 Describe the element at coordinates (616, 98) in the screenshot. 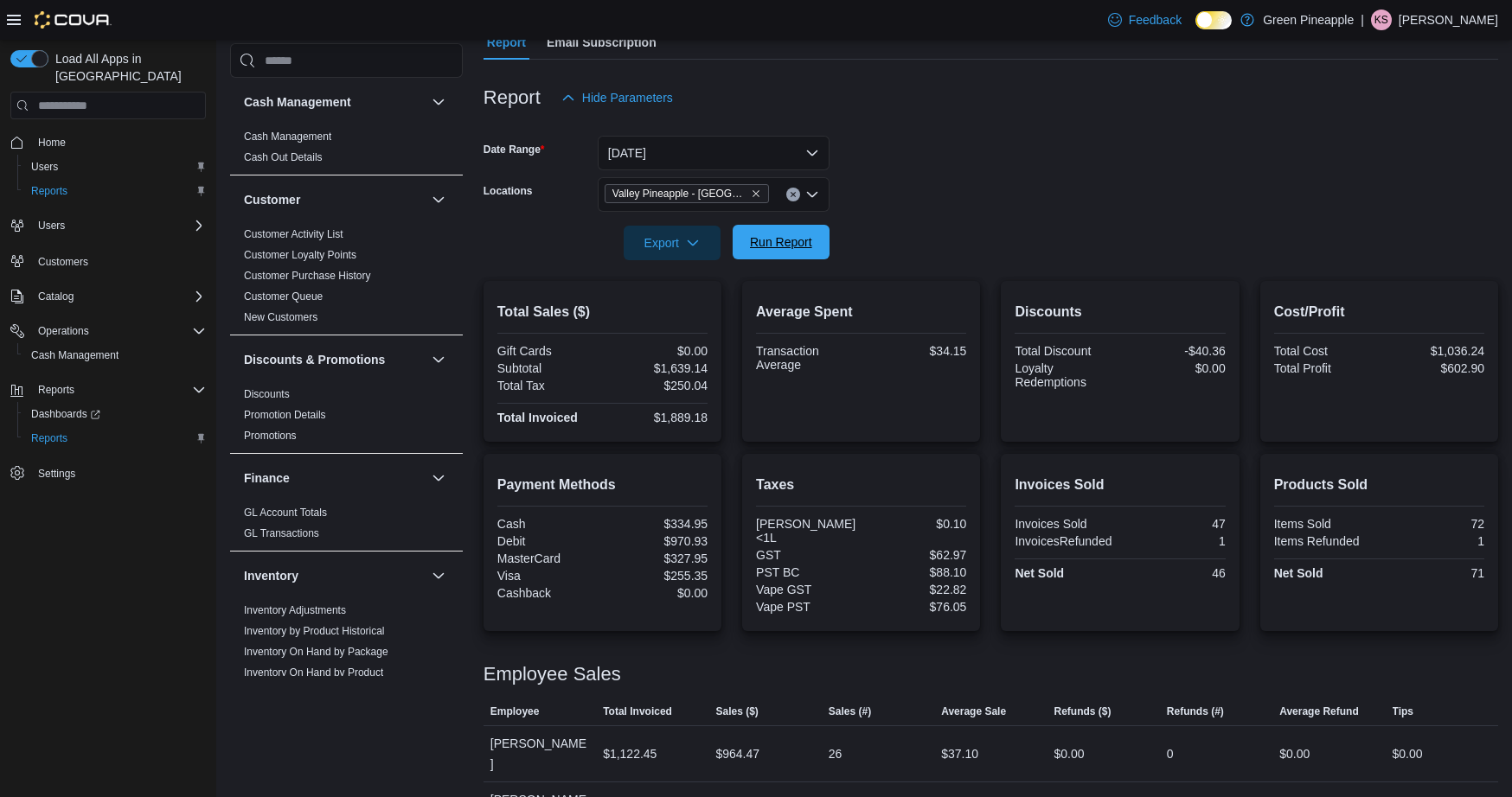

I see `button: Hide Parameters` at that location.